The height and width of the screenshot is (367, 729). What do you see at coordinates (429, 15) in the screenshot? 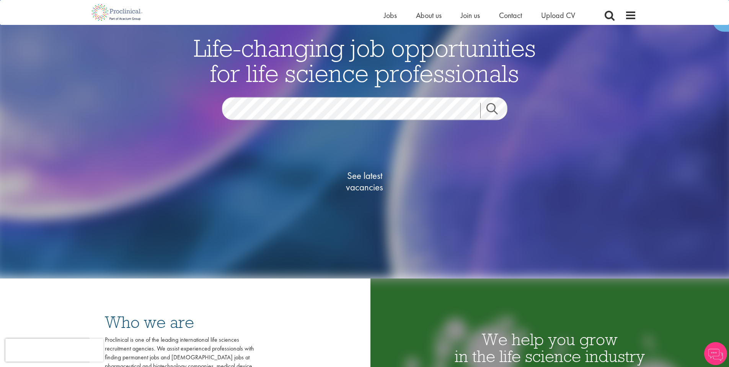
I see `span: About us` at bounding box center [429, 15].